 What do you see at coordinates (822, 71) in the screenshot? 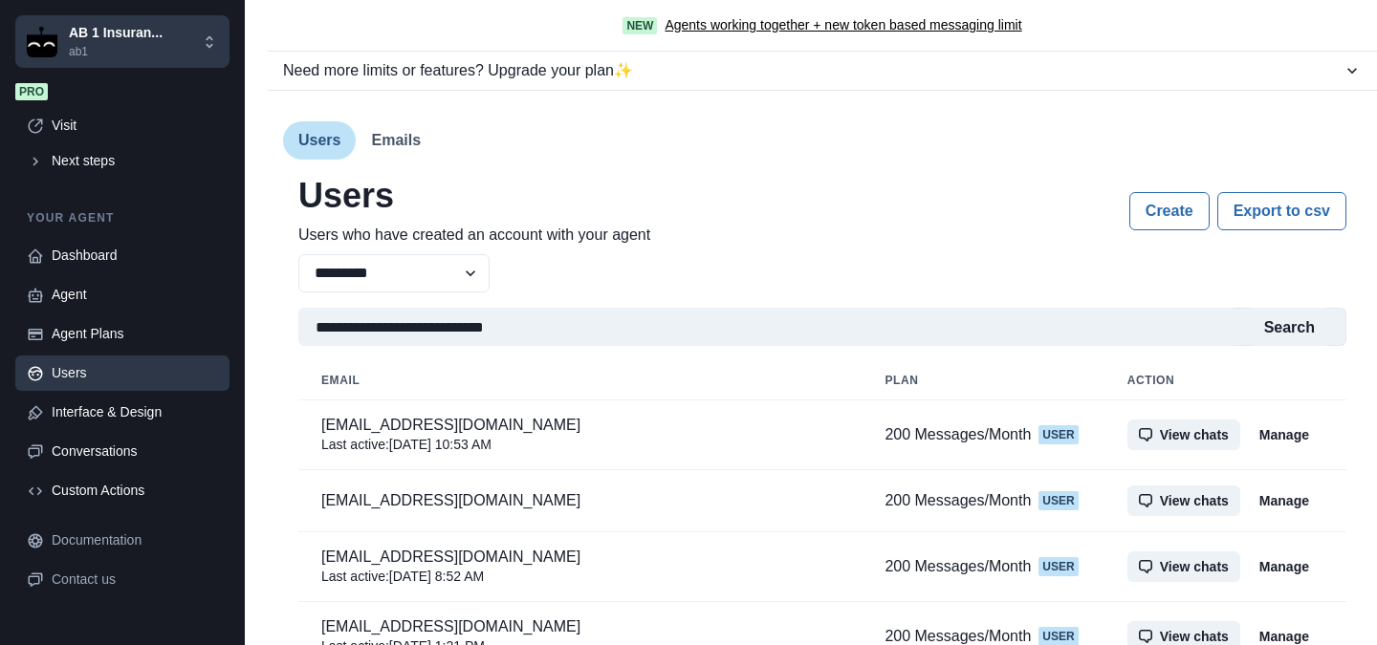
I see `button: Need more limits or features? Upgrade your plan✨` at bounding box center [822, 71].